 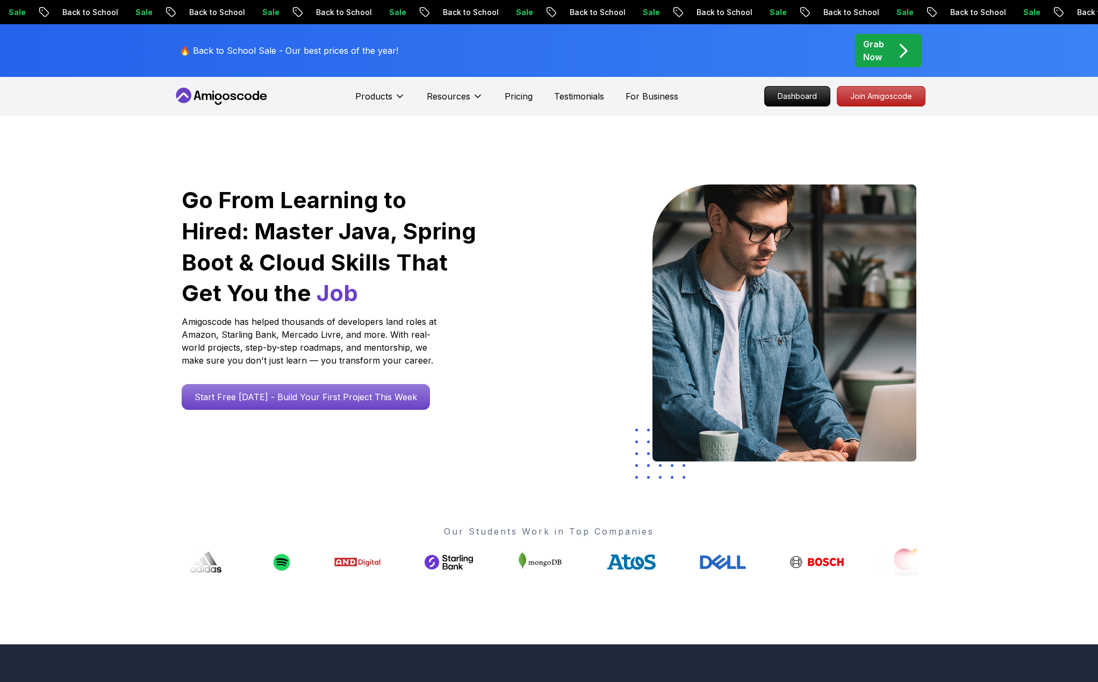 I want to click on a: Dashboard, so click(x=797, y=96).